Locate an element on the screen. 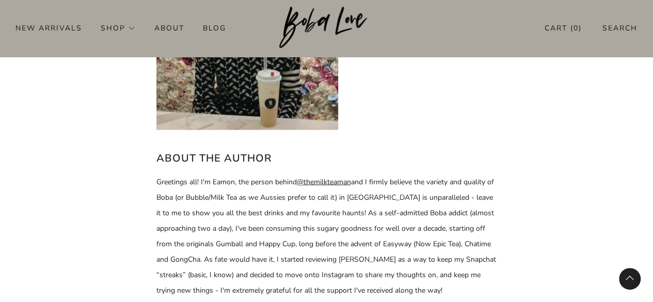 The height and width of the screenshot is (302, 653). a: Blog is located at coordinates (214, 28).